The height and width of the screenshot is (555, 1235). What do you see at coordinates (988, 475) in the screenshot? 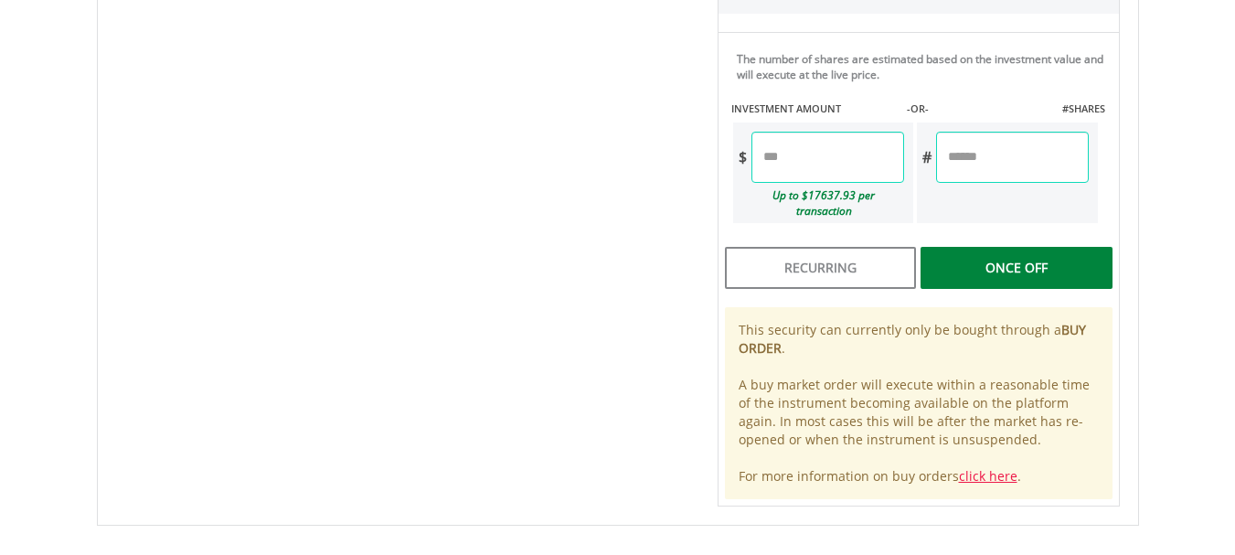
I see `a: click here` at bounding box center [988, 475].